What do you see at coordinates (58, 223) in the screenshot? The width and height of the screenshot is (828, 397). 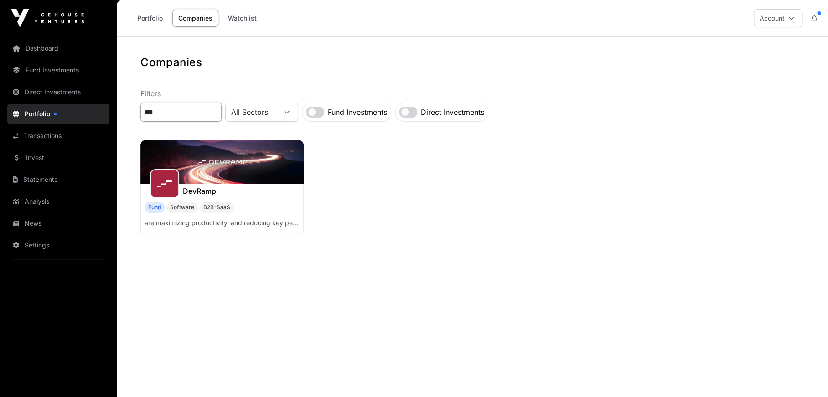 I see `a: News` at bounding box center [58, 223].